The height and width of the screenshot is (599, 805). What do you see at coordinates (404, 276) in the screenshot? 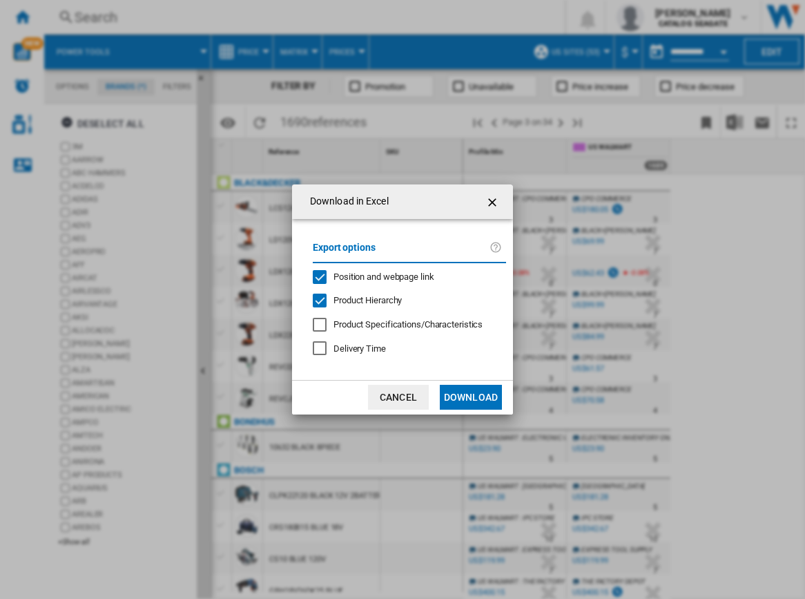
I see `md-checkbox: Position and webpage link` at bounding box center [404, 276].